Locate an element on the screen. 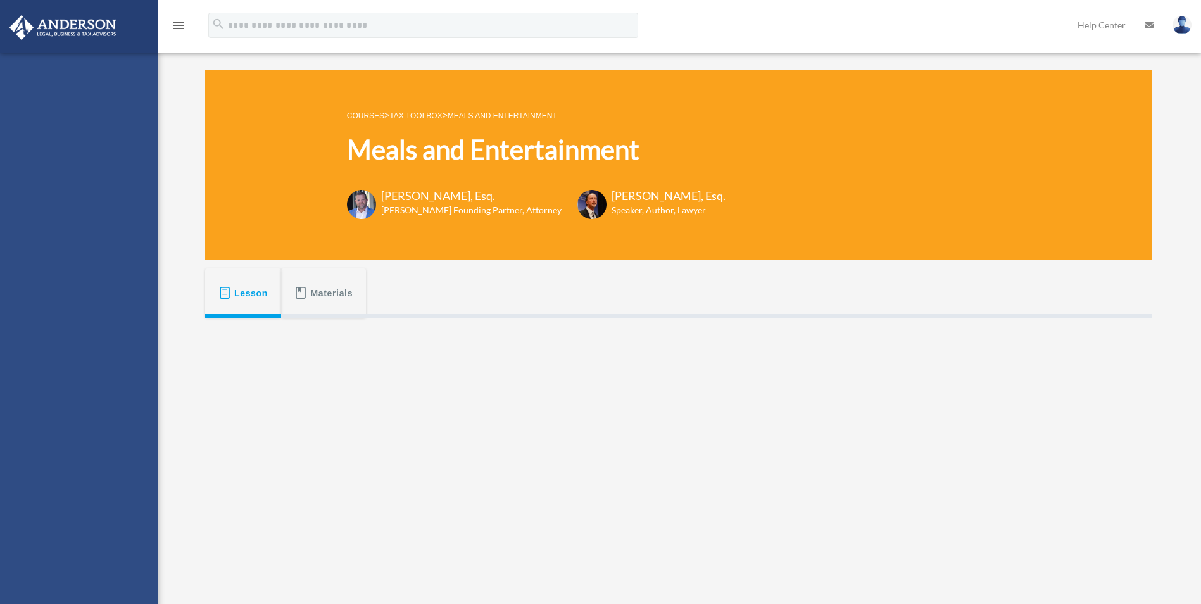 This screenshot has height=604, width=1201. a: COURSES is located at coordinates (365, 116).